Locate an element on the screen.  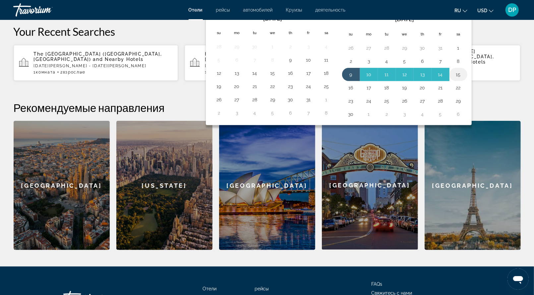
table: Left calendar grid is located at coordinates (273, 65).